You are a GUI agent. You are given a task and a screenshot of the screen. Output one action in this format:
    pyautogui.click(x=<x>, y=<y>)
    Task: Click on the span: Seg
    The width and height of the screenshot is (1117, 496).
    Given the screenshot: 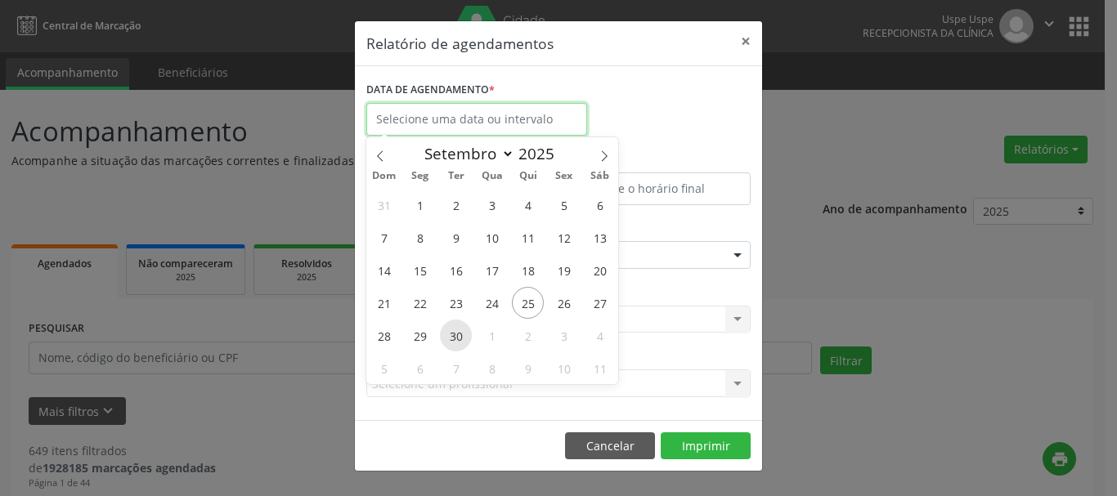 What is the action you would take?
    pyautogui.click(x=420, y=176)
    